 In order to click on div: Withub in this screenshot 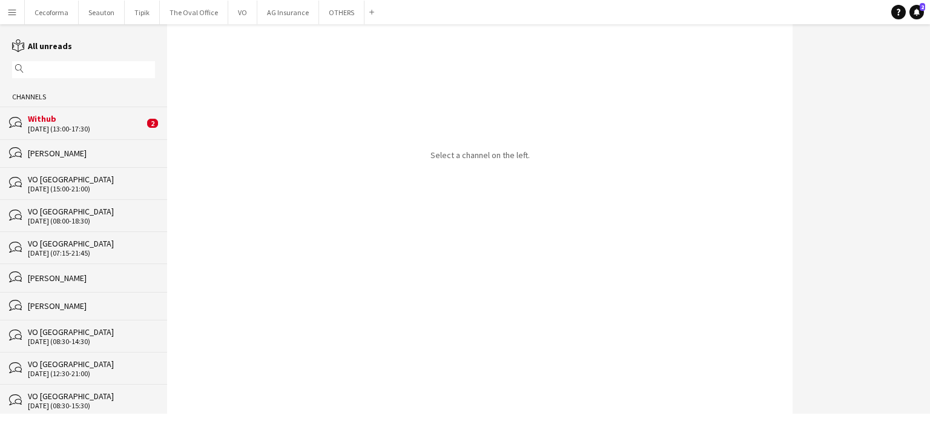, I will do `click(86, 119)`.